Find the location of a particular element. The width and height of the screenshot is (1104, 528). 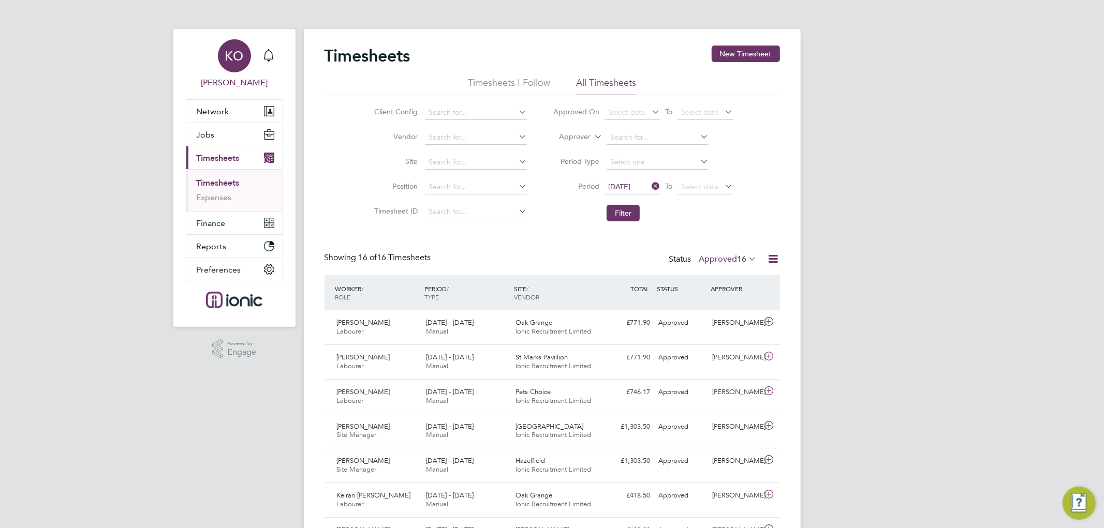

button: Filter is located at coordinates (623, 213).